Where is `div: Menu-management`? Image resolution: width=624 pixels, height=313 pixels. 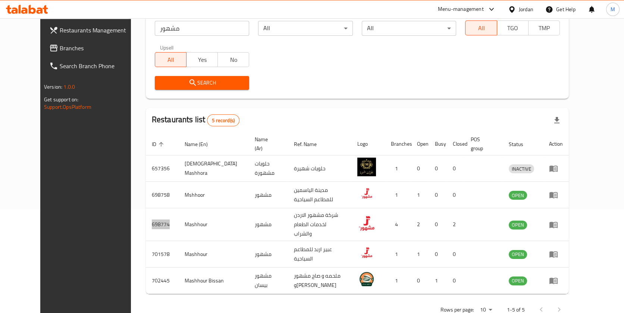 div: Menu-management is located at coordinates (460, 9).